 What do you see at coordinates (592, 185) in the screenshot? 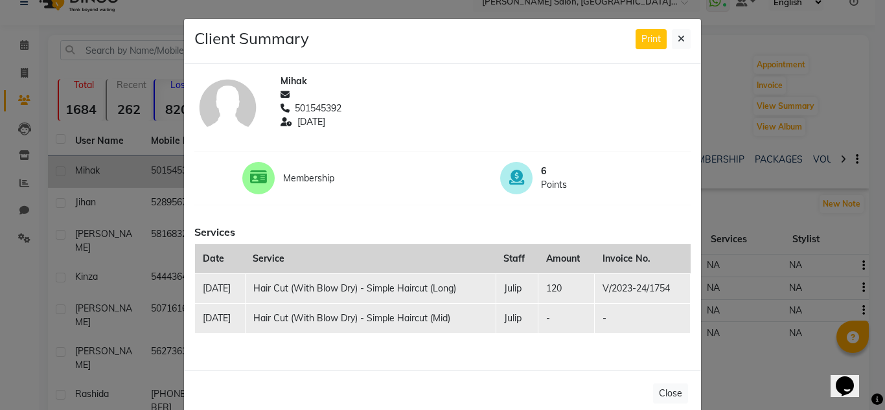
I see `span: Points` at bounding box center [592, 185].